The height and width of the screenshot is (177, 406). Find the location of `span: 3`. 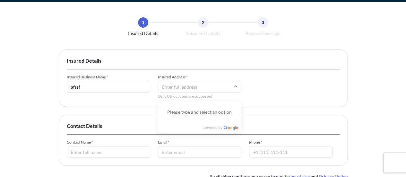

span: 3 is located at coordinates (263, 22).